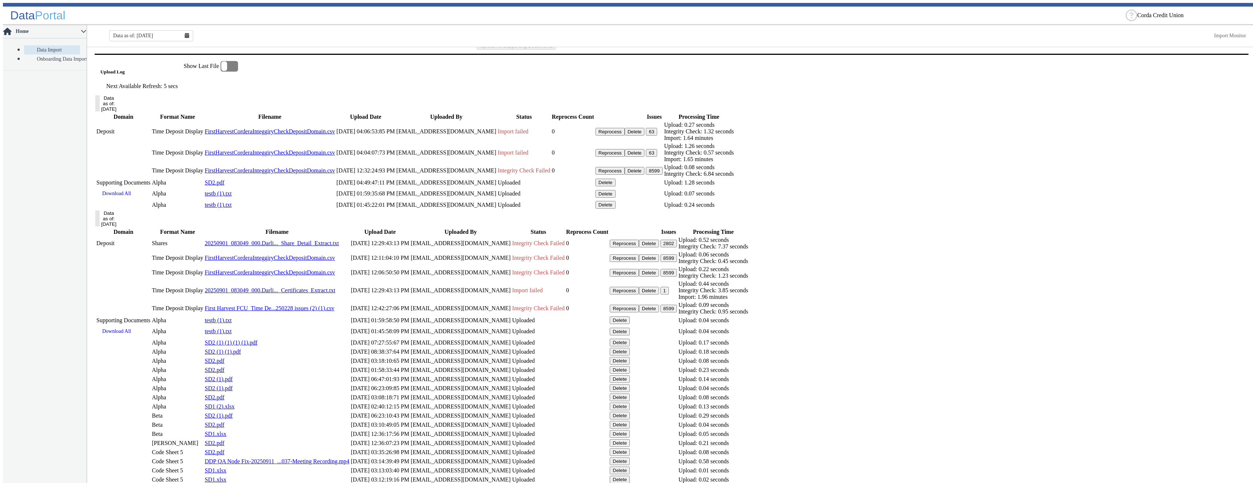 The height and width of the screenshot is (483, 1253). I want to click on div: Upload: 0.23 seconds, so click(713, 370).